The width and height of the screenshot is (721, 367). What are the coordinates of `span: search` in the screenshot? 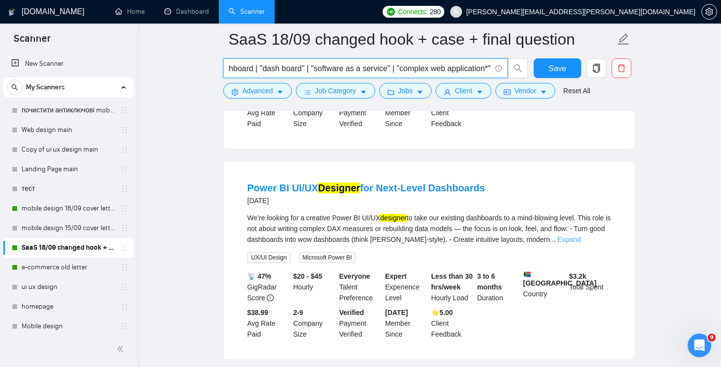 It's located at (15, 87).